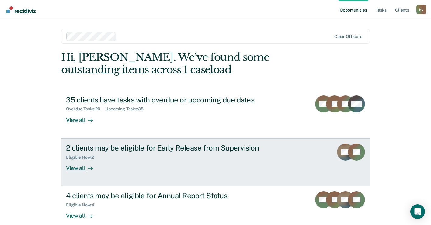 This screenshot has width=431, height=225. I want to click on div: Eligible Now : 2, so click(82, 157).